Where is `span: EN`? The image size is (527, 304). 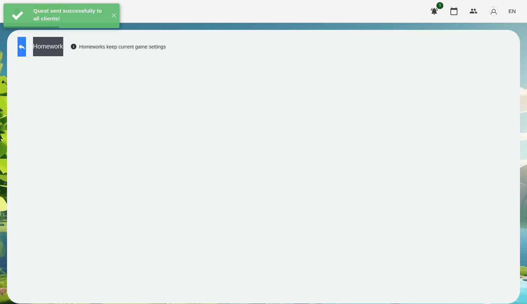
span: EN is located at coordinates (512, 11).